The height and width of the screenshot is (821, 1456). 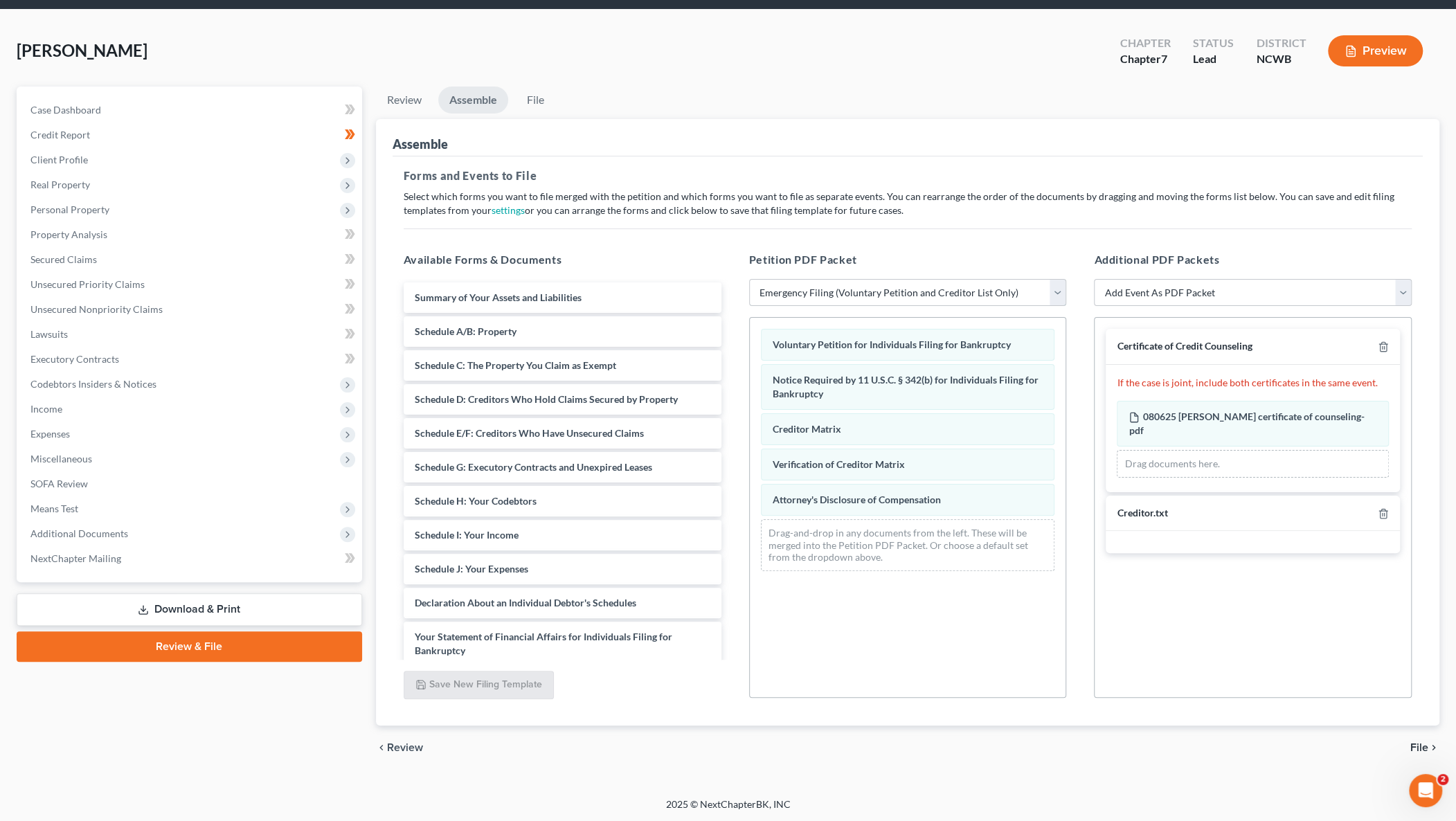 I want to click on span: Income, so click(x=46, y=409).